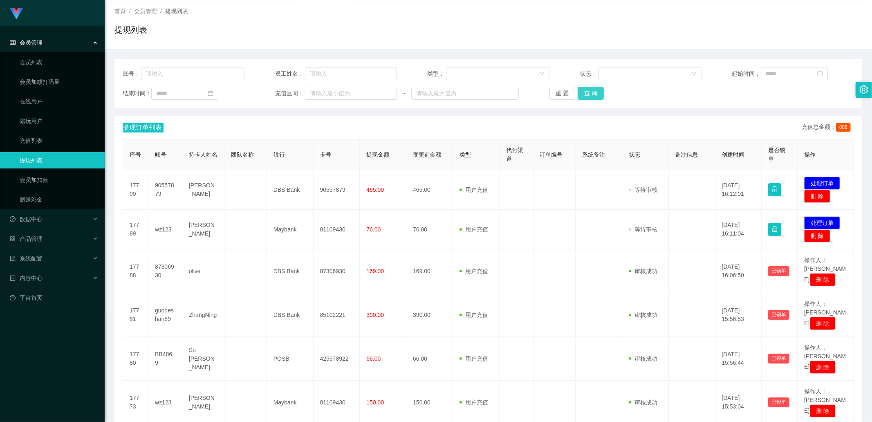 The image size is (872, 422). I want to click on a: 在线用户, so click(59, 101).